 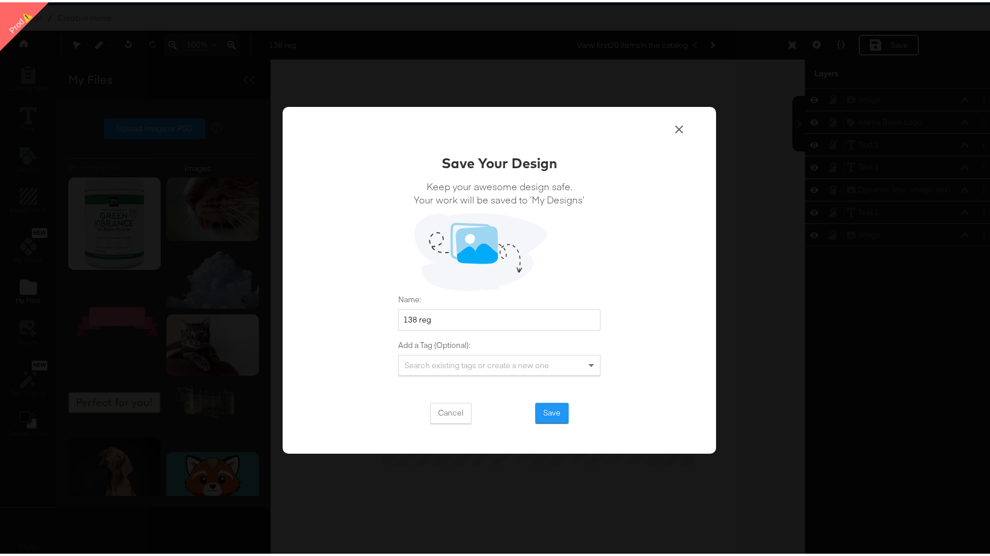 What do you see at coordinates (499, 184) in the screenshot?
I see `span: Keep your awesome design safe.` at bounding box center [499, 184].